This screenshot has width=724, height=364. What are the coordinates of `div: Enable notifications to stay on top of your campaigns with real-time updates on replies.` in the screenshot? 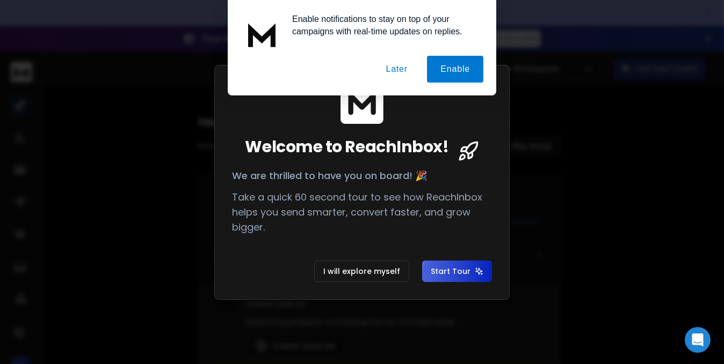 It's located at (383, 25).